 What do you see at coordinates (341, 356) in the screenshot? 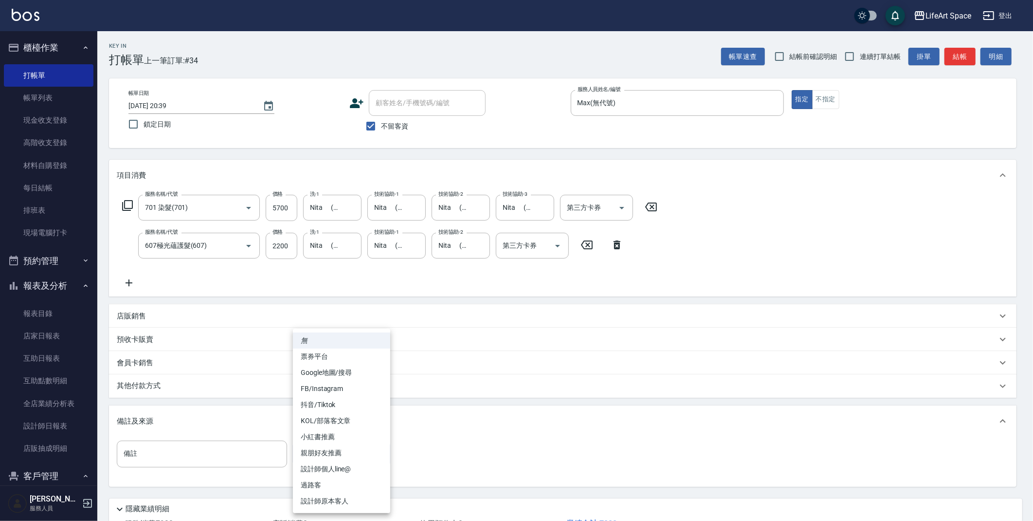
I see `li: 票券平台` at bounding box center [341, 356].